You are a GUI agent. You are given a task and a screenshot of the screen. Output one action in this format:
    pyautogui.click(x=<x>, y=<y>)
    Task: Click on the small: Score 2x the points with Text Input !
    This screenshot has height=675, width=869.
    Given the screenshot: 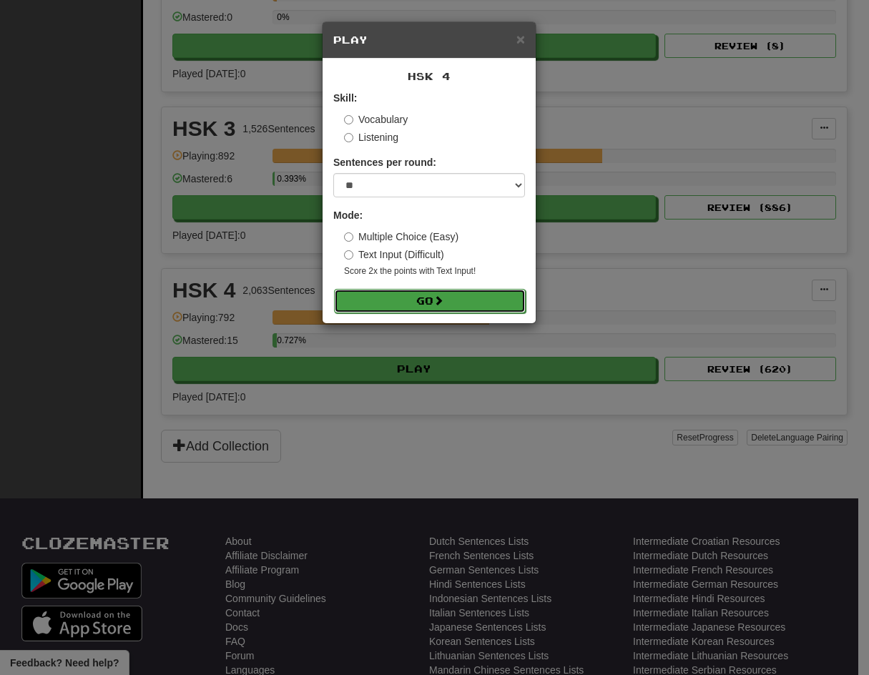 What is the action you would take?
    pyautogui.click(x=434, y=271)
    